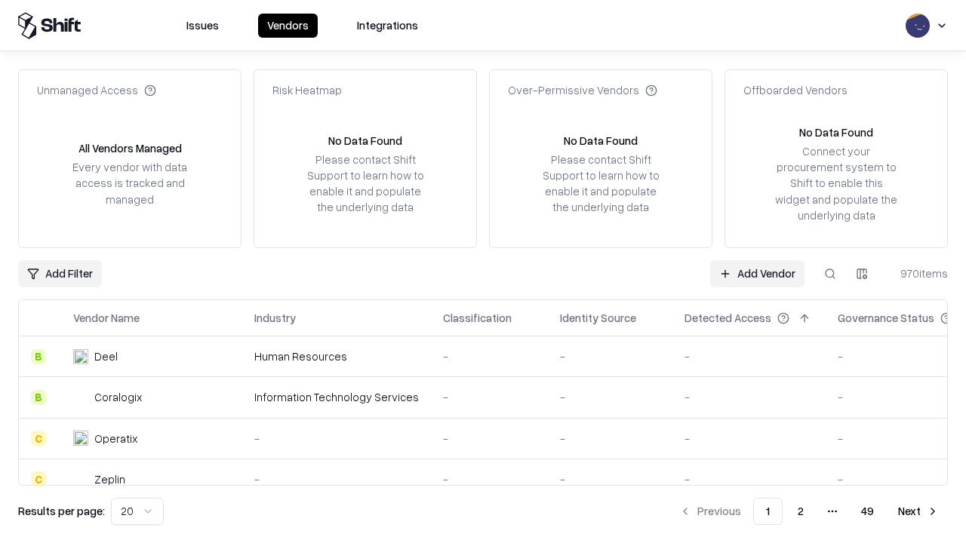  Describe the element at coordinates (918, 511) in the screenshot. I see `button: Next` at that location.